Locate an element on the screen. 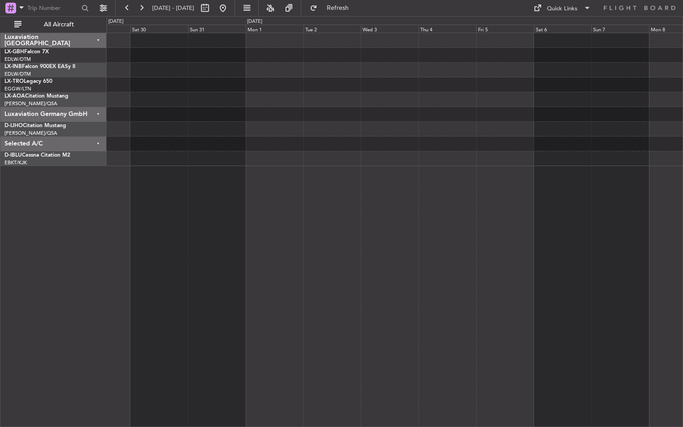 This screenshot has width=683, height=427. div: Sun 7 is located at coordinates (620, 29).